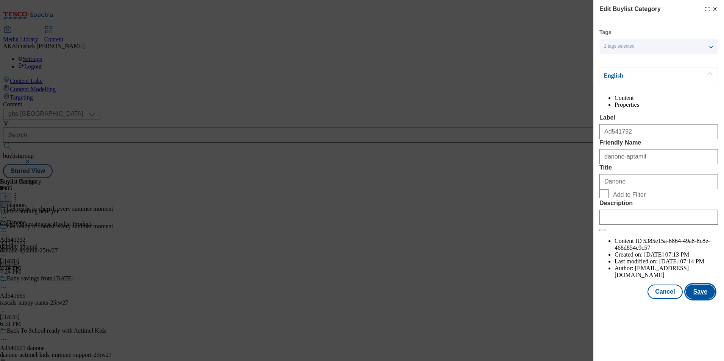  What do you see at coordinates (666, 262) in the screenshot?
I see `li: Last modified on:` at bounding box center [666, 262].